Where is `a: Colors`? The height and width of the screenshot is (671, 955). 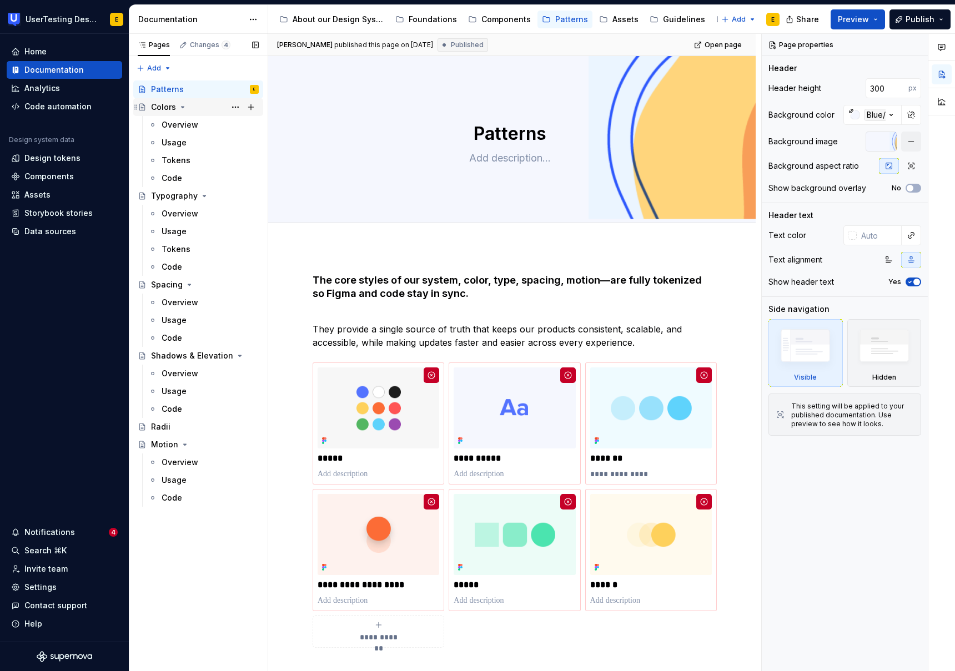
a: Colors is located at coordinates (198, 107).